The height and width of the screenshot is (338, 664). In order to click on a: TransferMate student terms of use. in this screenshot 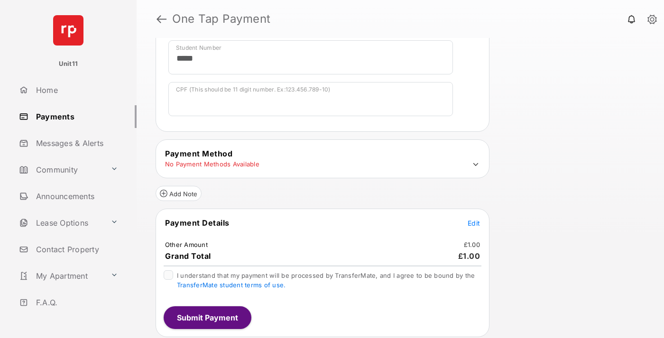, I will do `click(231, 285)`.